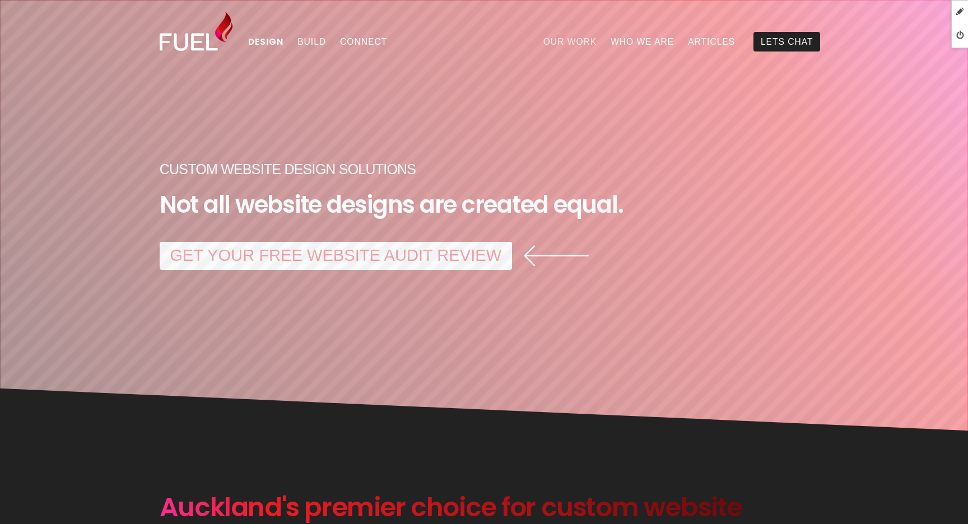 This screenshot has height=524, width=968. What do you see at coordinates (711, 41) in the screenshot?
I see `a: Articles` at bounding box center [711, 41].